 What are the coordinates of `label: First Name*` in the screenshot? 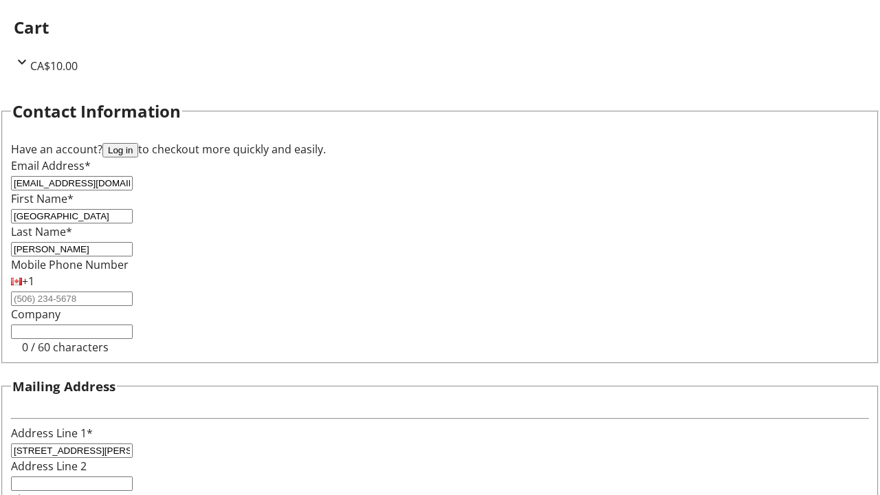 It's located at (42, 199).